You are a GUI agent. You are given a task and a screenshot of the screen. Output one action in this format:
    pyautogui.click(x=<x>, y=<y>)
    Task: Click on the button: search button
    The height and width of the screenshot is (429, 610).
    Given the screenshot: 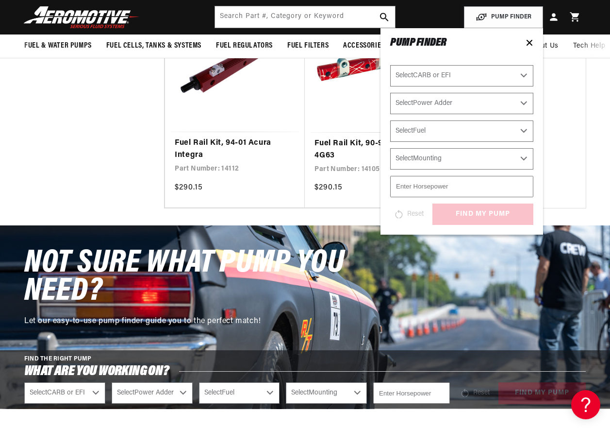 What is the action you would take?
    pyautogui.click(x=384, y=17)
    